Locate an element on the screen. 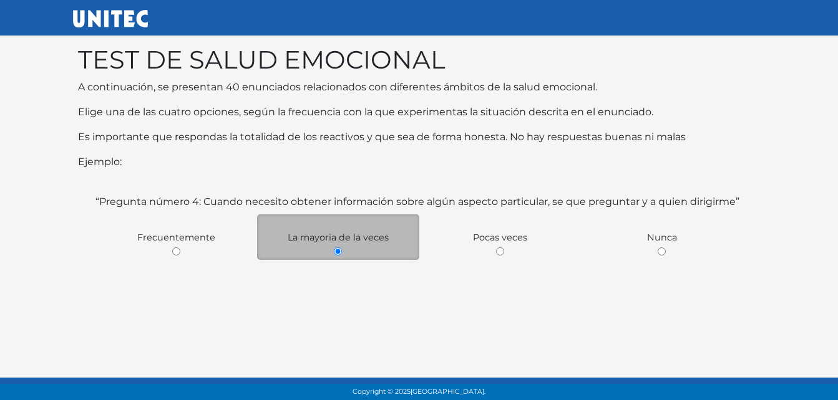 The height and width of the screenshot is (400, 838). span: Pocas veces is located at coordinates (500, 238).